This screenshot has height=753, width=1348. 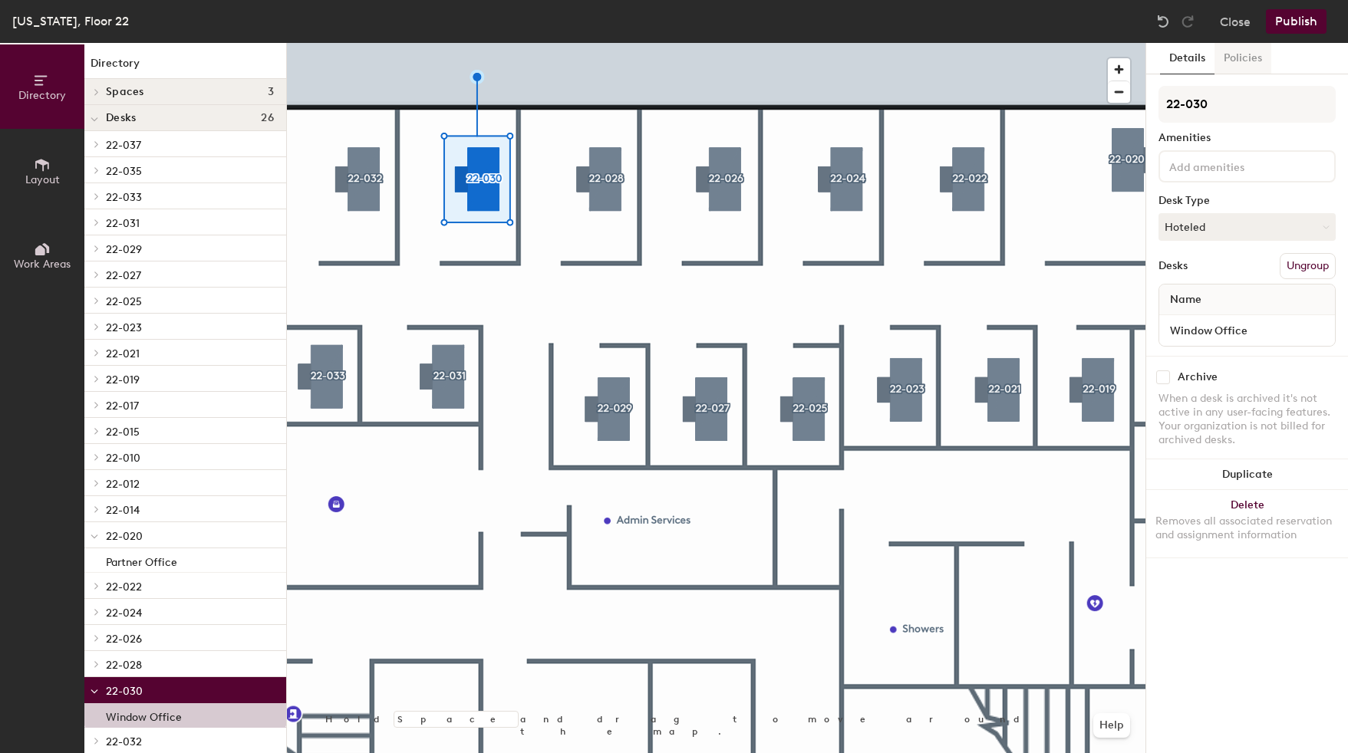 What do you see at coordinates (1163, 21) in the screenshot?
I see `img: Undo` at bounding box center [1163, 21].